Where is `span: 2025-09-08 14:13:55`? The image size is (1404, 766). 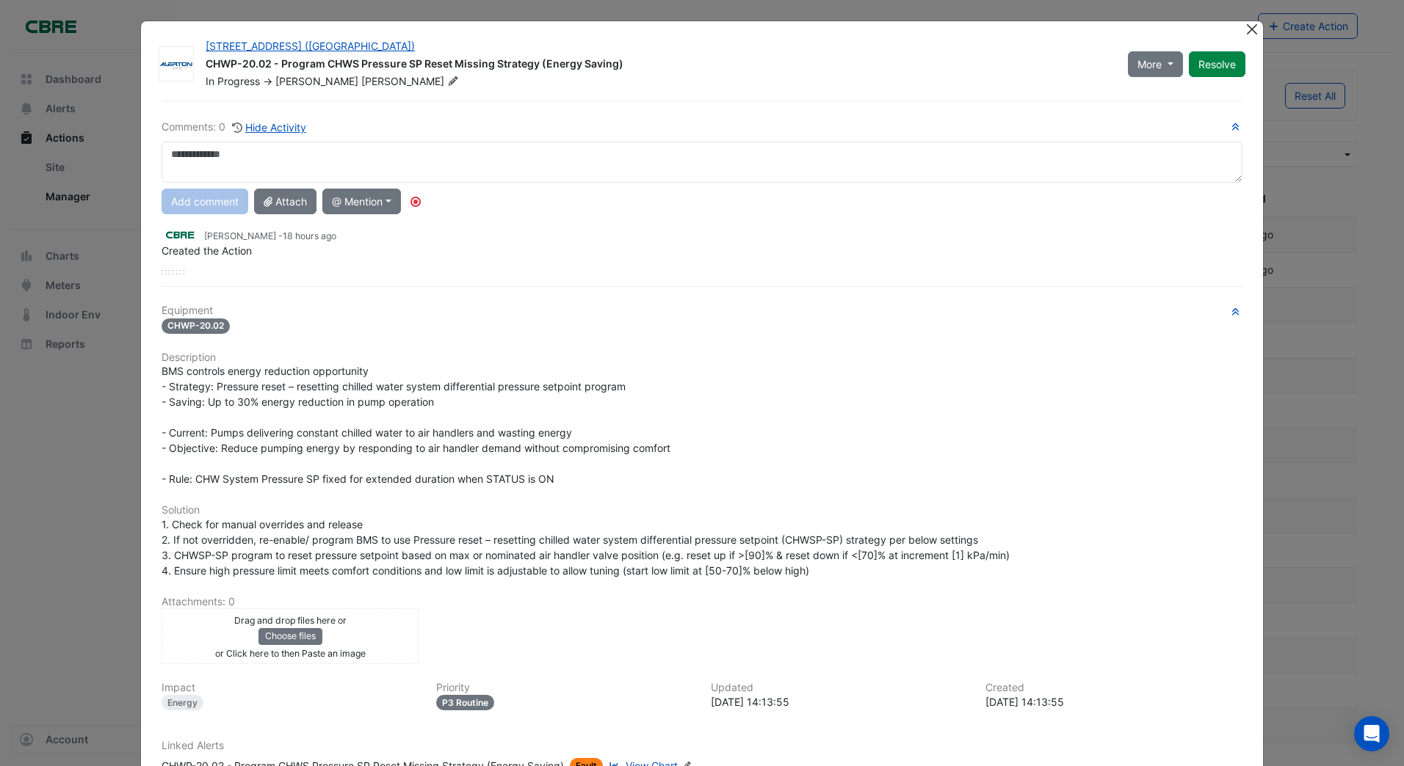 span: 2025-09-08 14:13:55 is located at coordinates (309, 236).